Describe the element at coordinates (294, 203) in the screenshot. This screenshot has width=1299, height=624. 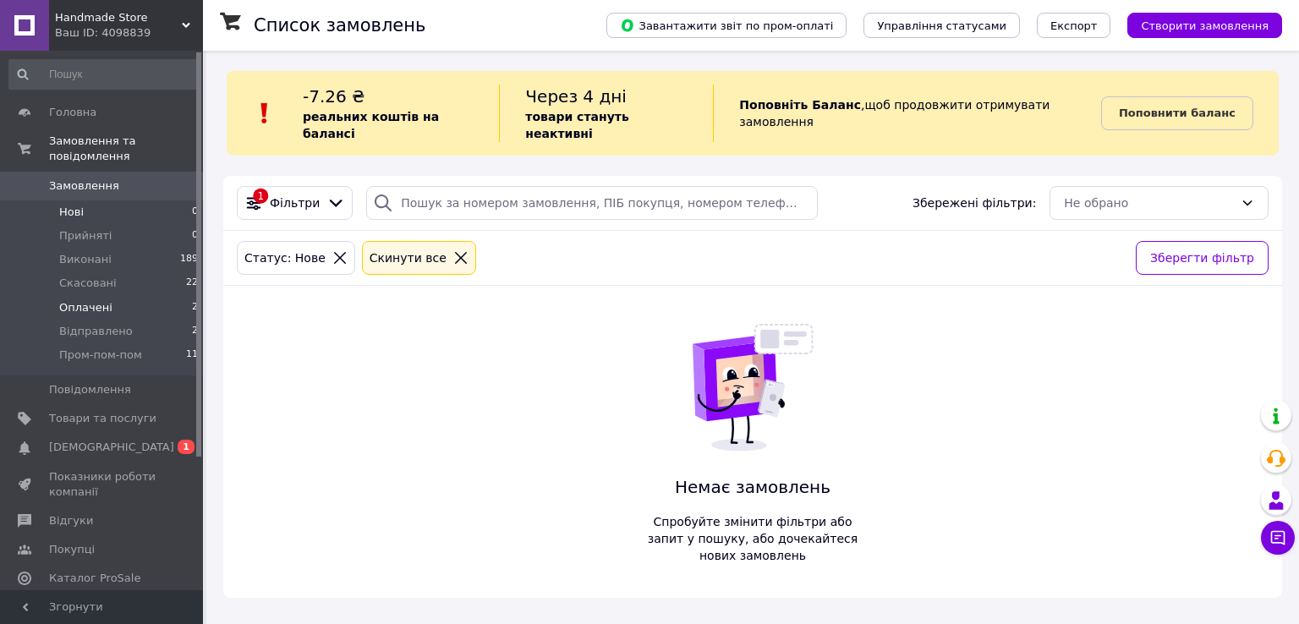
I see `span: Фільтри` at that location.